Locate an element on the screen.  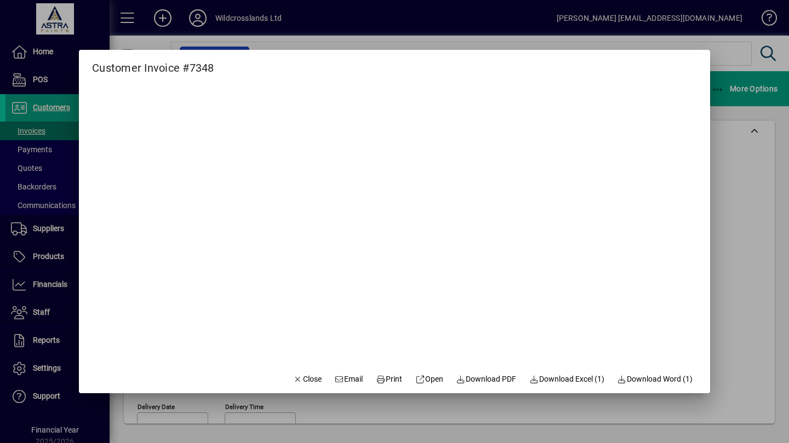
span: Open is located at coordinates (429, 379).